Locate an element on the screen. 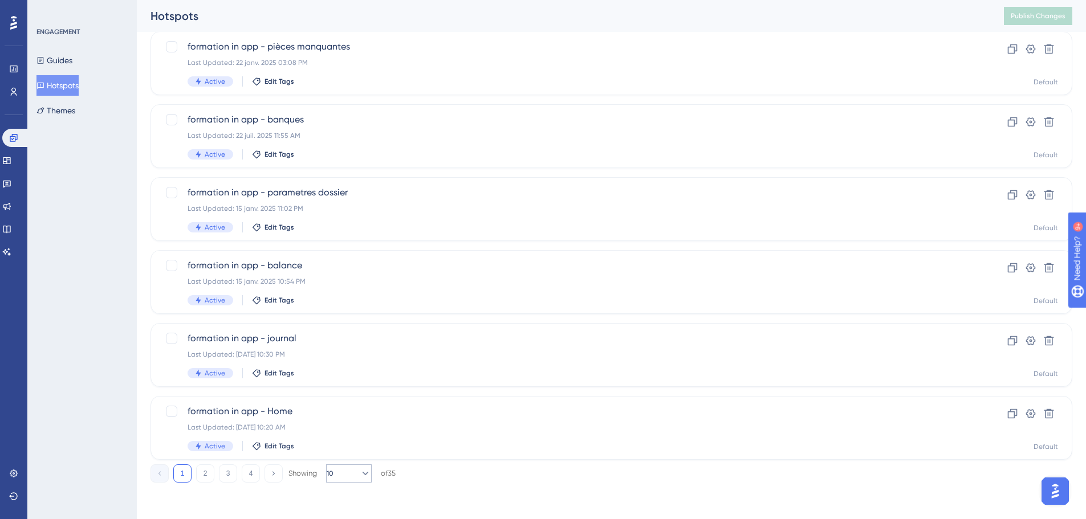  div: Last Updated: 15 janv. 2025 11:02 PM is located at coordinates (566, 209).